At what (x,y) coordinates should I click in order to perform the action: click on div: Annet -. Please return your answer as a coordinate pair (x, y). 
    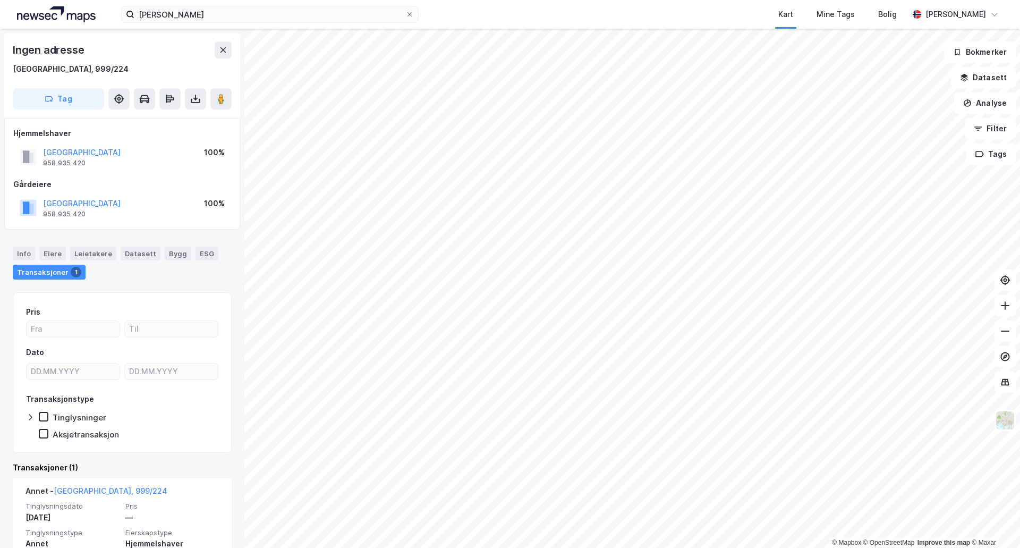
    Looking at the image, I should click on (96, 493).